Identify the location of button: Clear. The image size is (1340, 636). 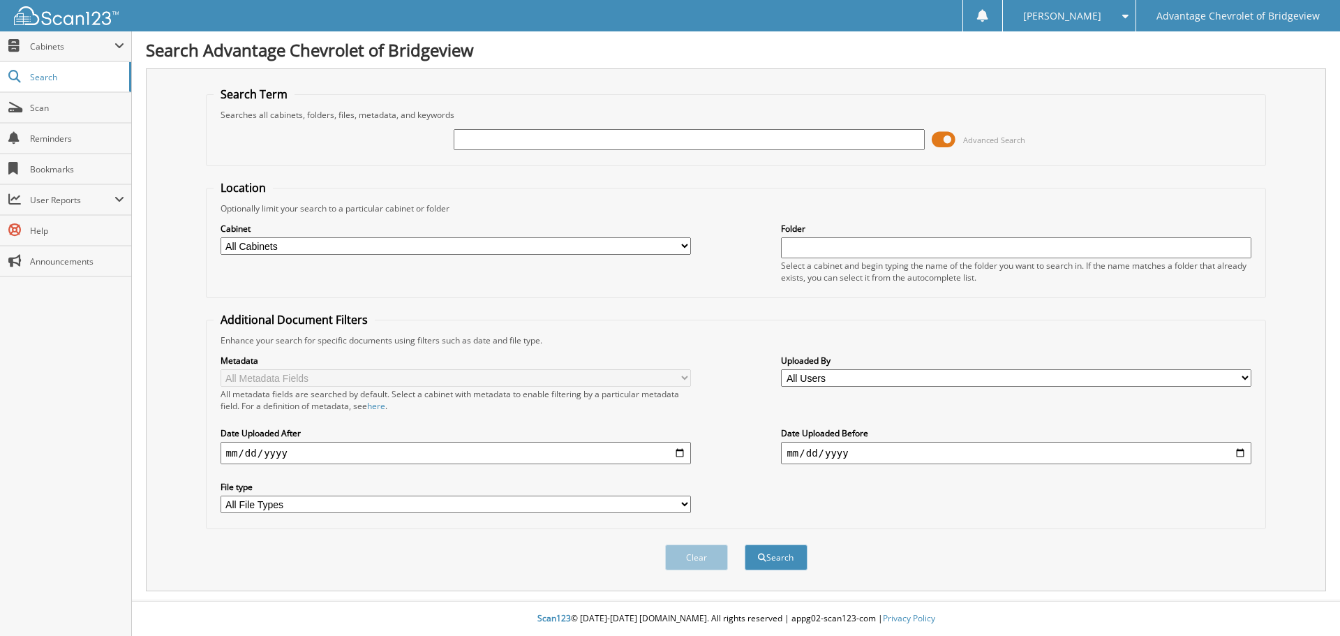
(696, 557).